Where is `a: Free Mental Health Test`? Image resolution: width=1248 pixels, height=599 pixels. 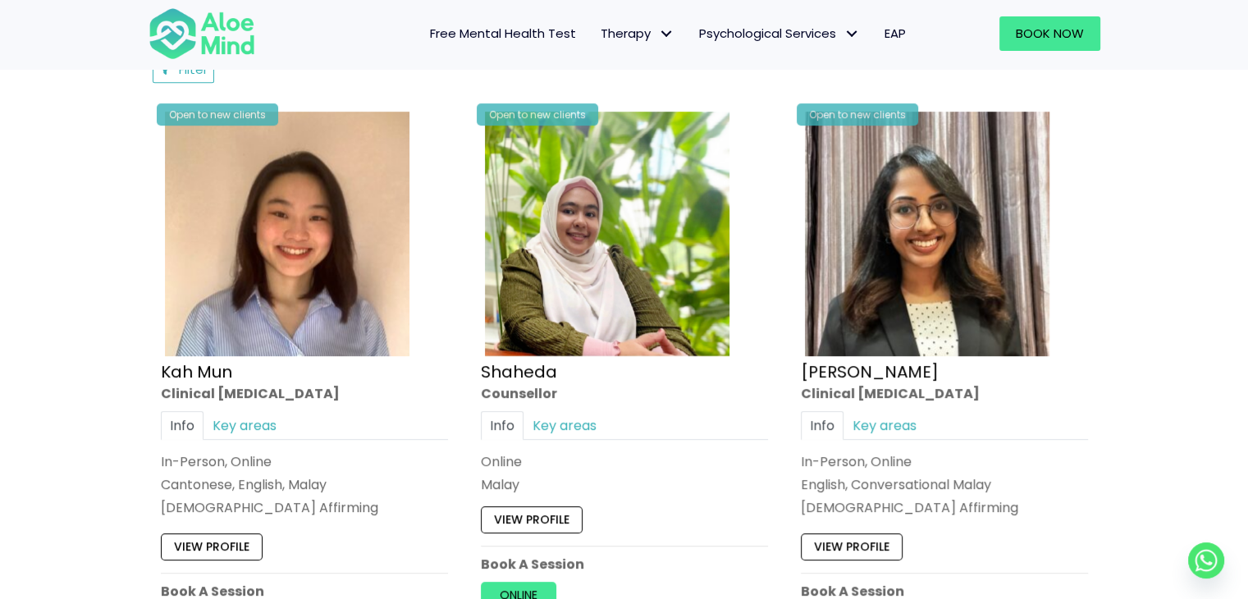
a: Free Mental Health Test is located at coordinates (503, 34).